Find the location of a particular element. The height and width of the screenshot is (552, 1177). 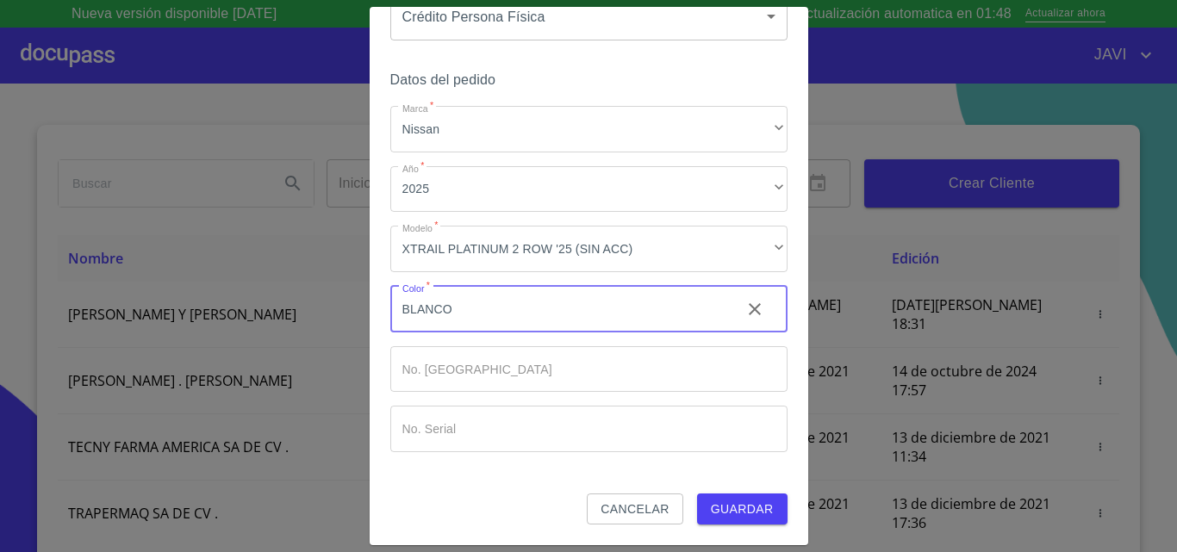

h6: Datos del pedido is located at coordinates (589, 80).